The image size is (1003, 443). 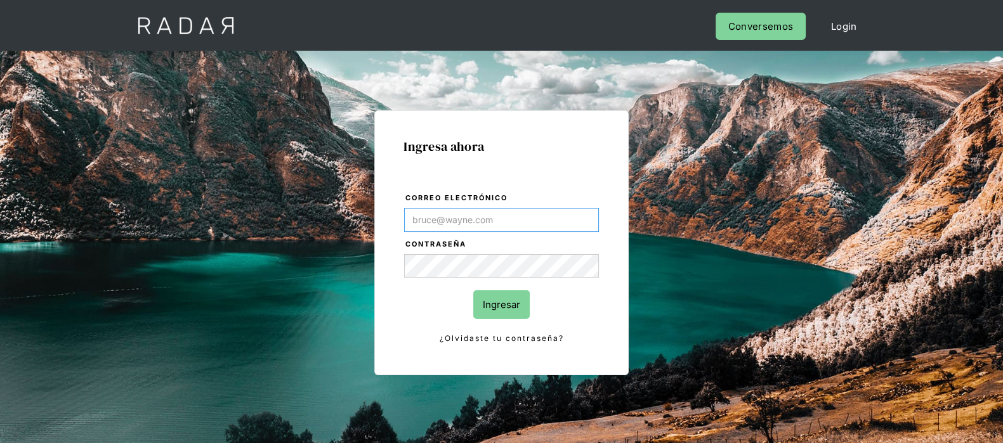 What do you see at coordinates (501, 305) in the screenshot?
I see `input: Ingresar` at bounding box center [501, 305].